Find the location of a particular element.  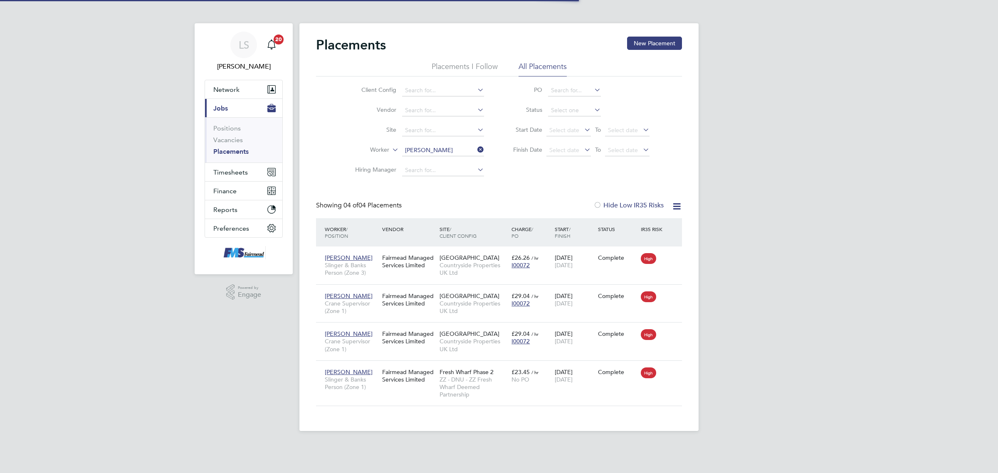

button: Reports is located at coordinates (244, 210).